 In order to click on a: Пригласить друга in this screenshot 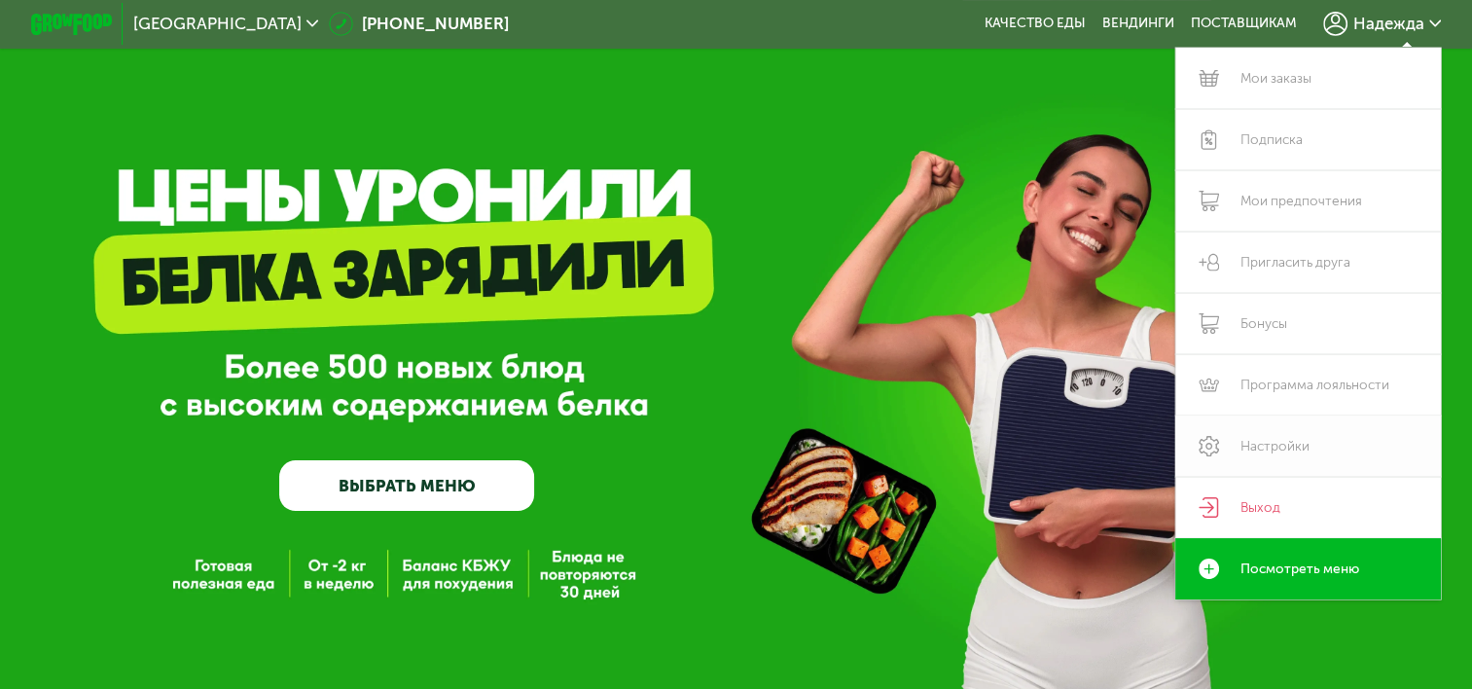, I will do `click(1307, 262)`.